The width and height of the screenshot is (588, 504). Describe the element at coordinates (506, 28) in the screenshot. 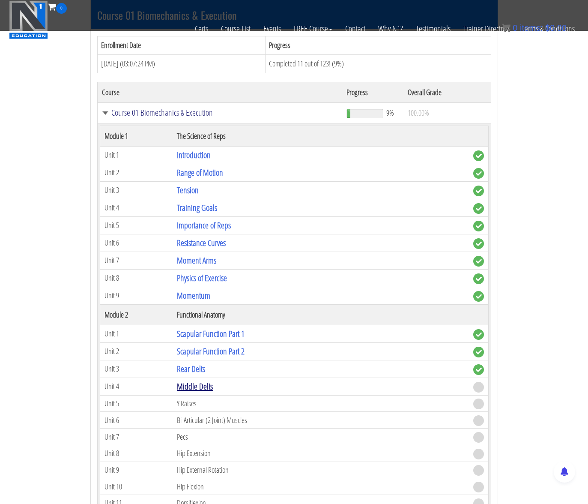

I see `img: icon11.png` at that location.